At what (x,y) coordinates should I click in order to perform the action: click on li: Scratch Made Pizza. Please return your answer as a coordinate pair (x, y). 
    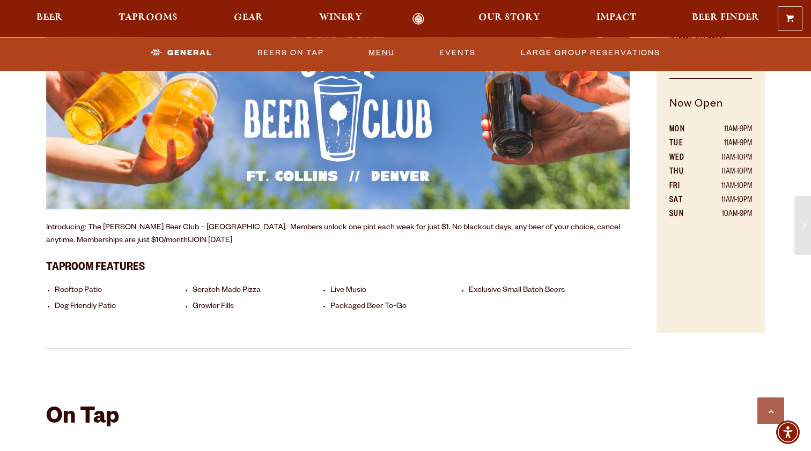
    Looking at the image, I should click on (258, 291).